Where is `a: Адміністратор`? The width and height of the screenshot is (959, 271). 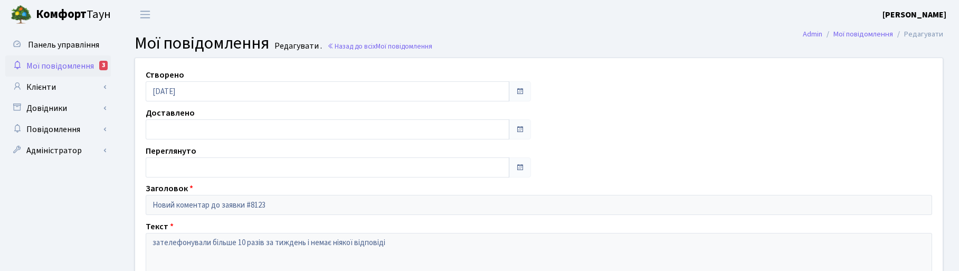
a: Адміністратор is located at coordinates (58, 150).